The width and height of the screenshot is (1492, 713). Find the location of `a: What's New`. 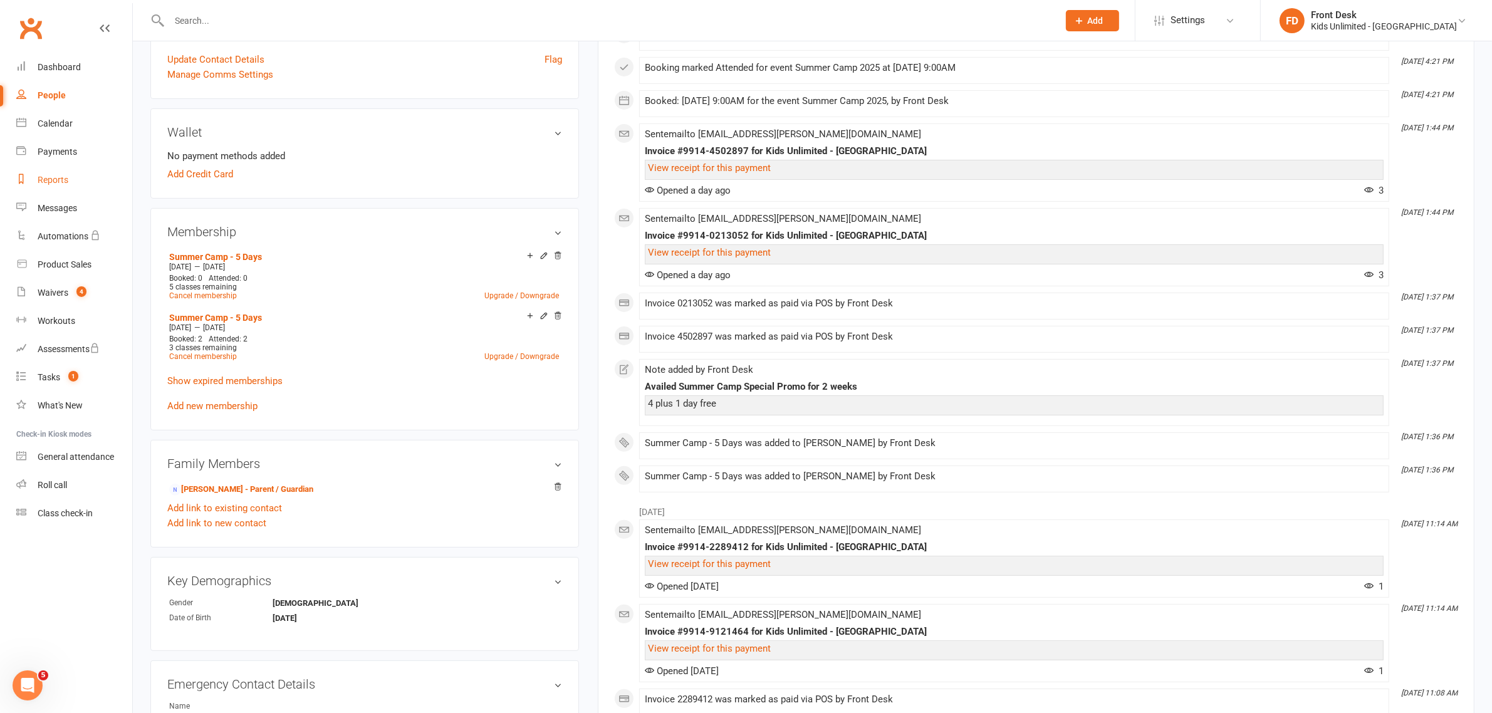

a: What's New is located at coordinates (74, 405).